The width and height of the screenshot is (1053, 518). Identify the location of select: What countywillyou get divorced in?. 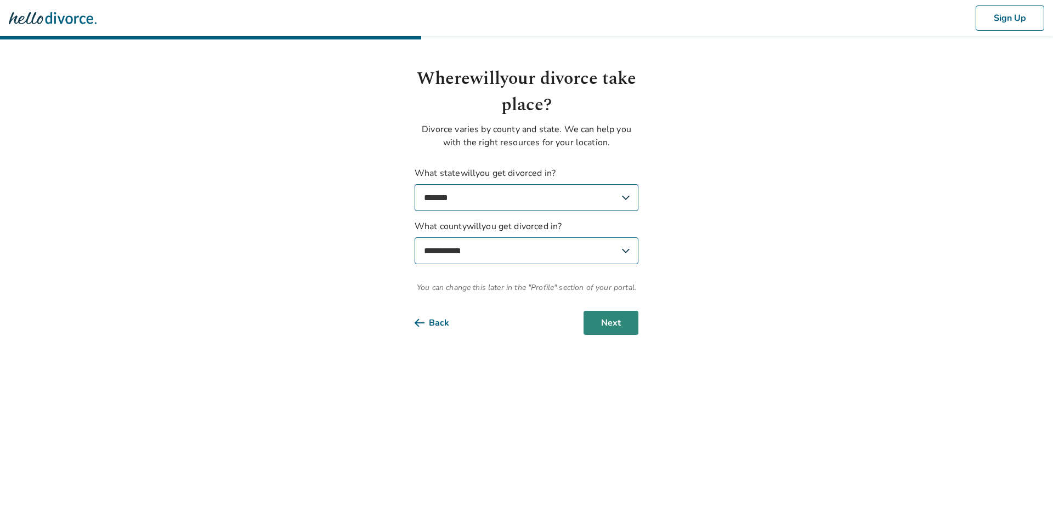
(527, 251).